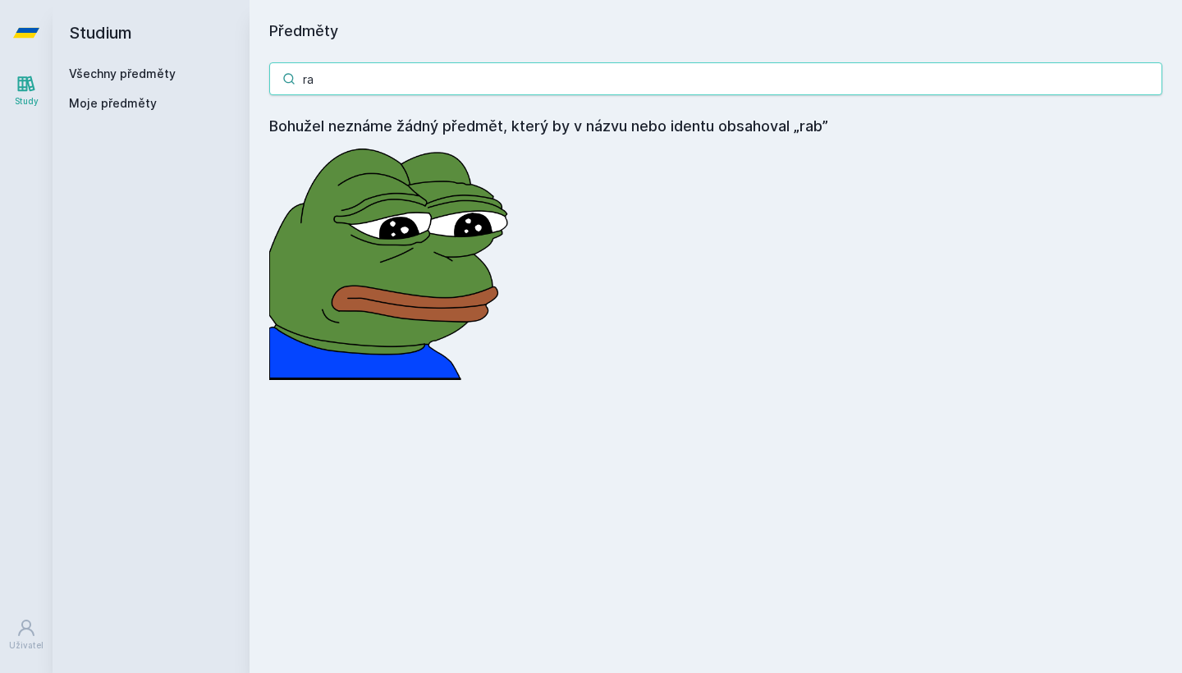 The width and height of the screenshot is (1182, 673). What do you see at coordinates (26, 101) in the screenshot?
I see `div: Study` at bounding box center [26, 101].